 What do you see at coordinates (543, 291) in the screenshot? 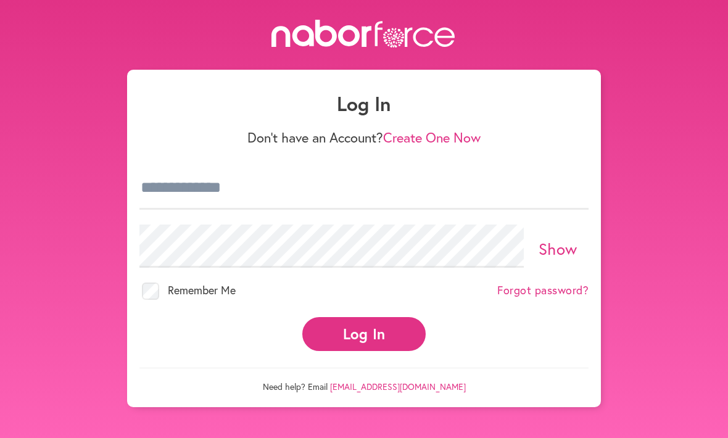
I see `a: Forgot password?` at bounding box center [543, 291].